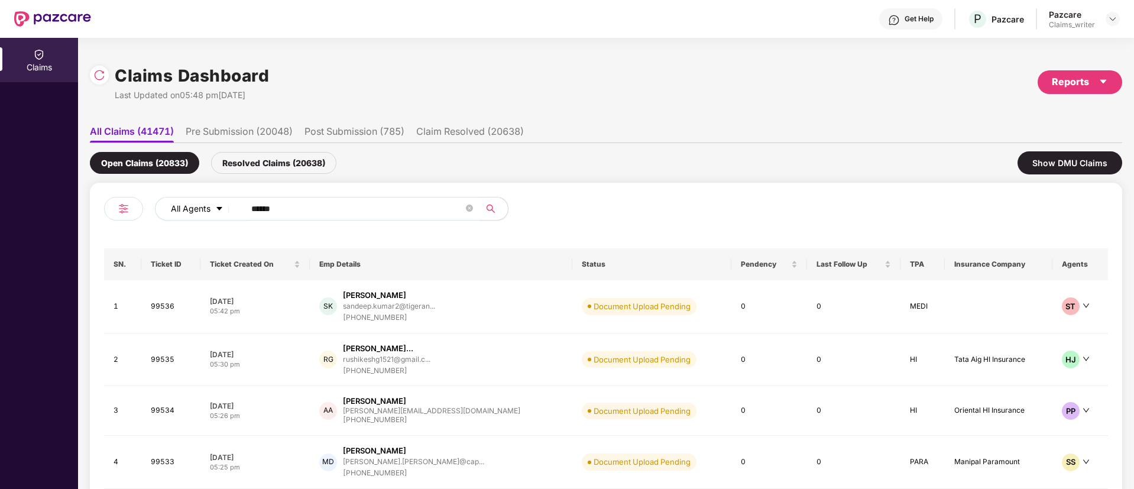  What do you see at coordinates (122, 360) in the screenshot?
I see `td: 2` at bounding box center [122, 360].